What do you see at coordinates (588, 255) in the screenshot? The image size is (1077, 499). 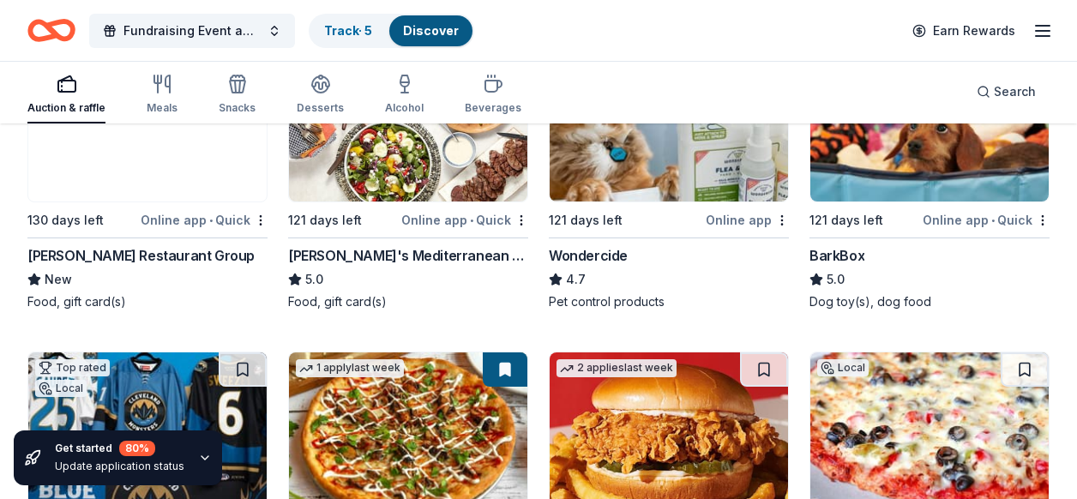 I see `div: Wondercide` at bounding box center [588, 255].